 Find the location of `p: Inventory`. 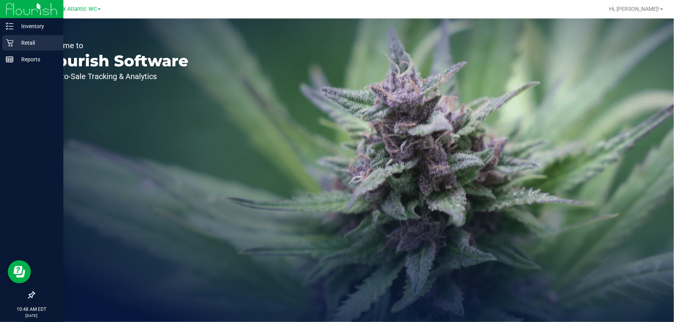

p: Inventory is located at coordinates (37, 26).